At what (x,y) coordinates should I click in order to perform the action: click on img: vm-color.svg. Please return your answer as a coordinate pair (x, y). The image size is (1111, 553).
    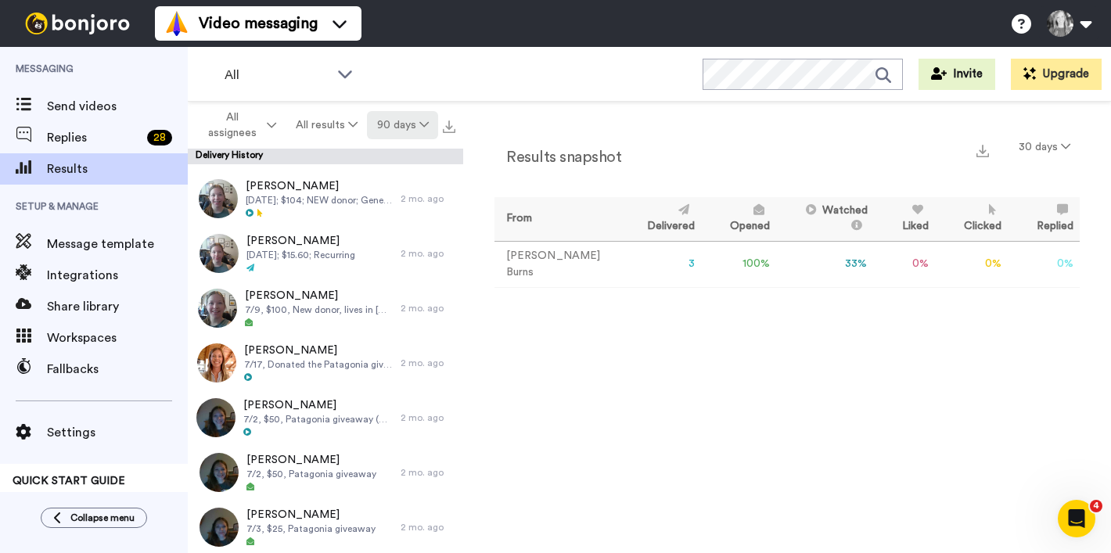
    Looking at the image, I should click on (177, 23).